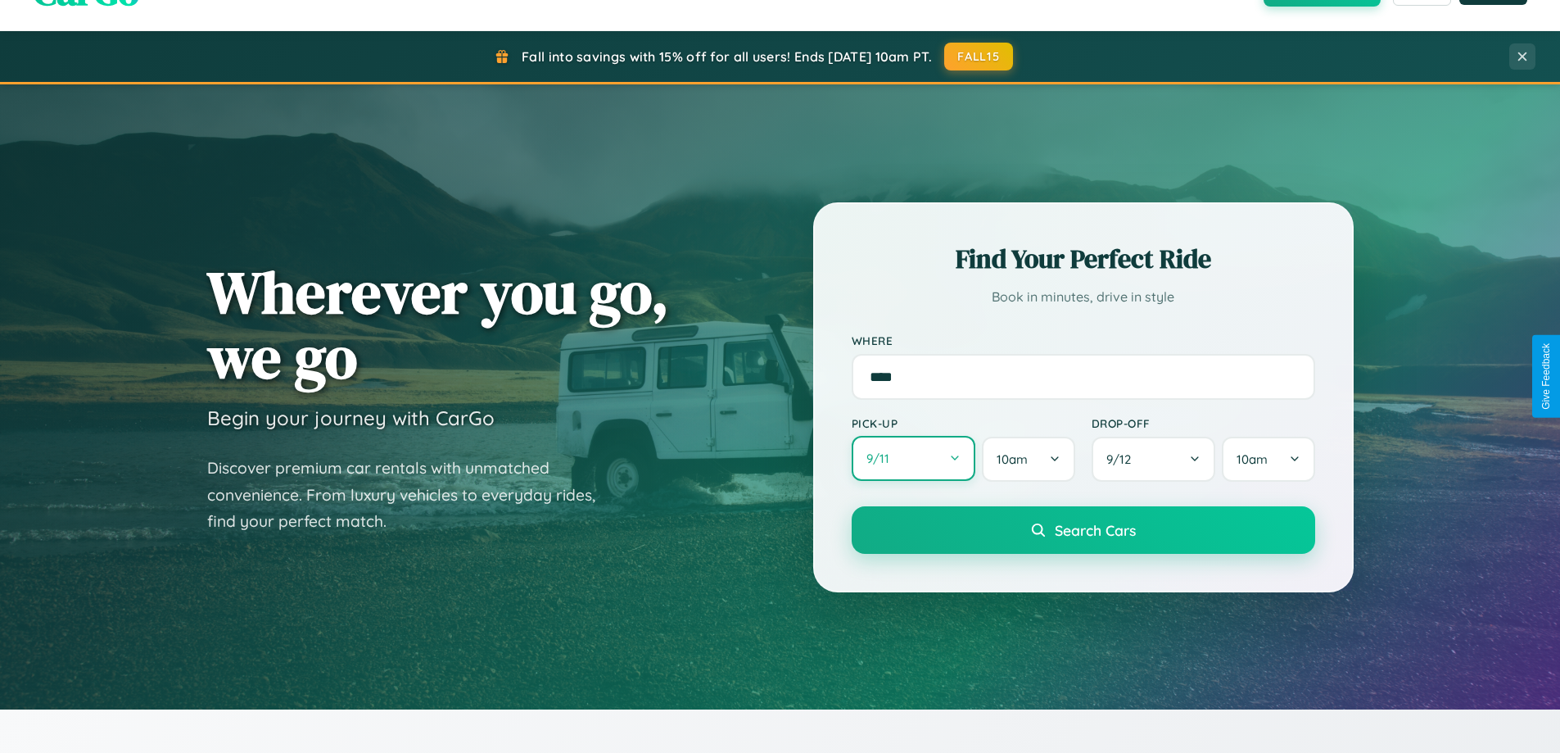 Image resolution: width=1560 pixels, height=753 pixels. Describe the element at coordinates (1084, 530) in the screenshot. I see `button: Search Cars` at that location.